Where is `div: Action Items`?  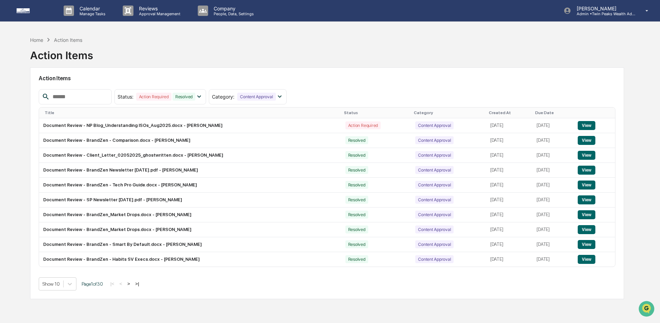
div: Action Items is located at coordinates (68, 40).